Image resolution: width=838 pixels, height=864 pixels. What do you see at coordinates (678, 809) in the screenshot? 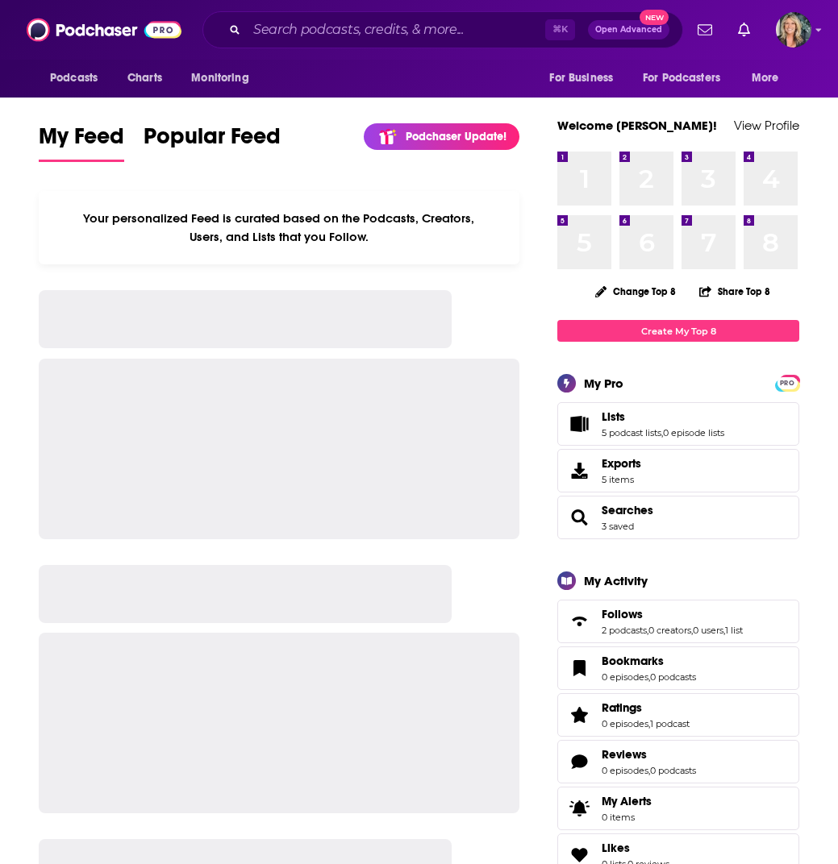
I see `a: My Alerts` at bounding box center [678, 809].